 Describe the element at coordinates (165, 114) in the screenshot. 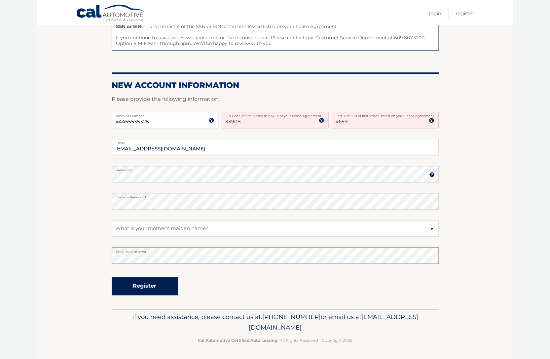

I see `label: Account Number` at that location.